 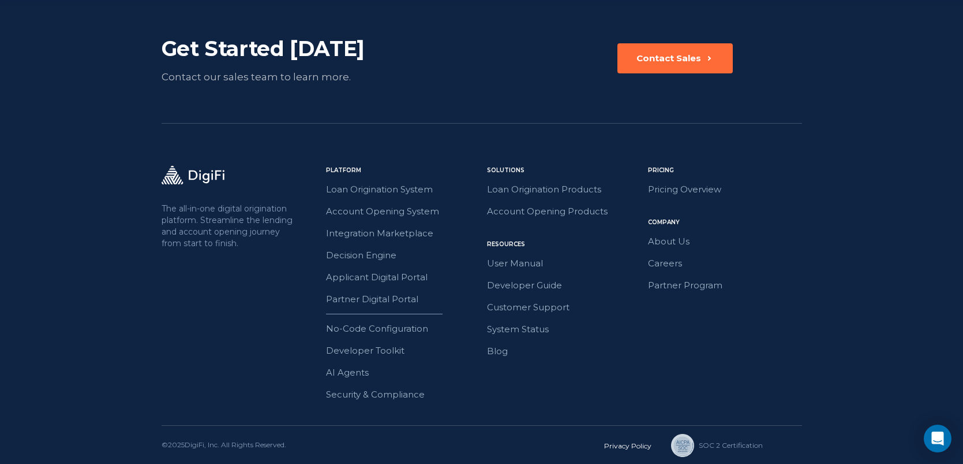 I want to click on a: Decision Engine, so click(x=403, y=255).